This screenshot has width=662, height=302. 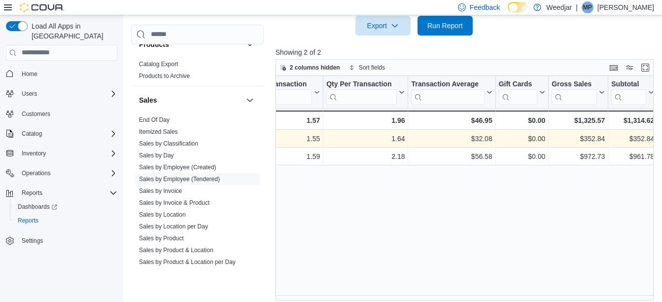 What do you see at coordinates (452, 92) in the screenshot?
I see `button: Transaction Average` at bounding box center [452, 92].